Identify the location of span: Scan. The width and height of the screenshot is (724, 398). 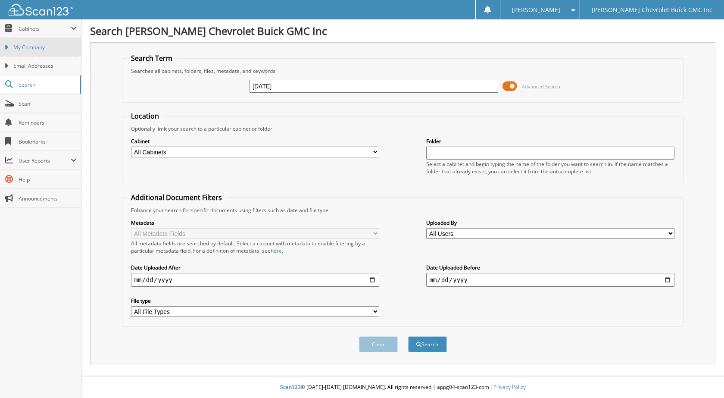
(47, 103).